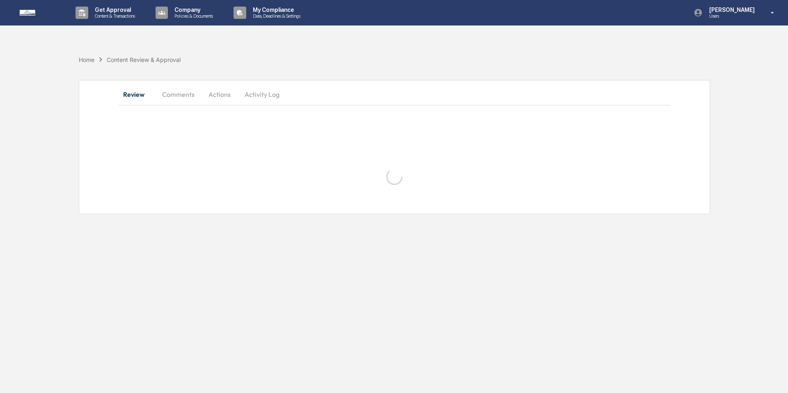  I want to click on img: logo, so click(39, 13).